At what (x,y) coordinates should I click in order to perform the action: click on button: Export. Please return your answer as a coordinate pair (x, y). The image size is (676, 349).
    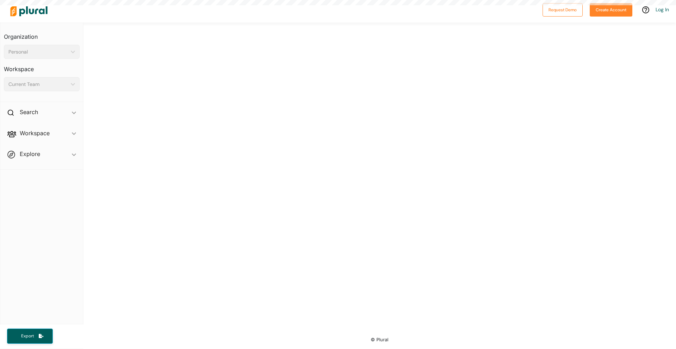
    Looking at the image, I should click on (30, 336).